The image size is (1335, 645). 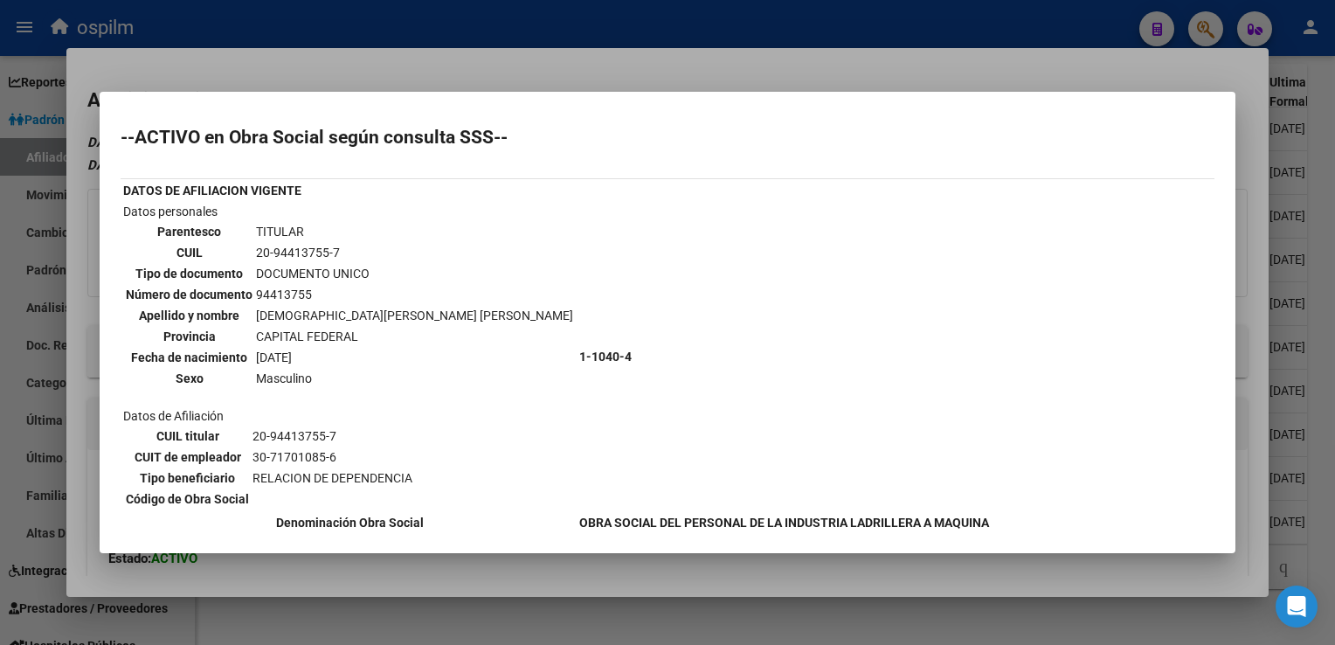 What do you see at coordinates (349, 522) in the screenshot?
I see `th: Denominación Obra Social` at bounding box center [349, 522].